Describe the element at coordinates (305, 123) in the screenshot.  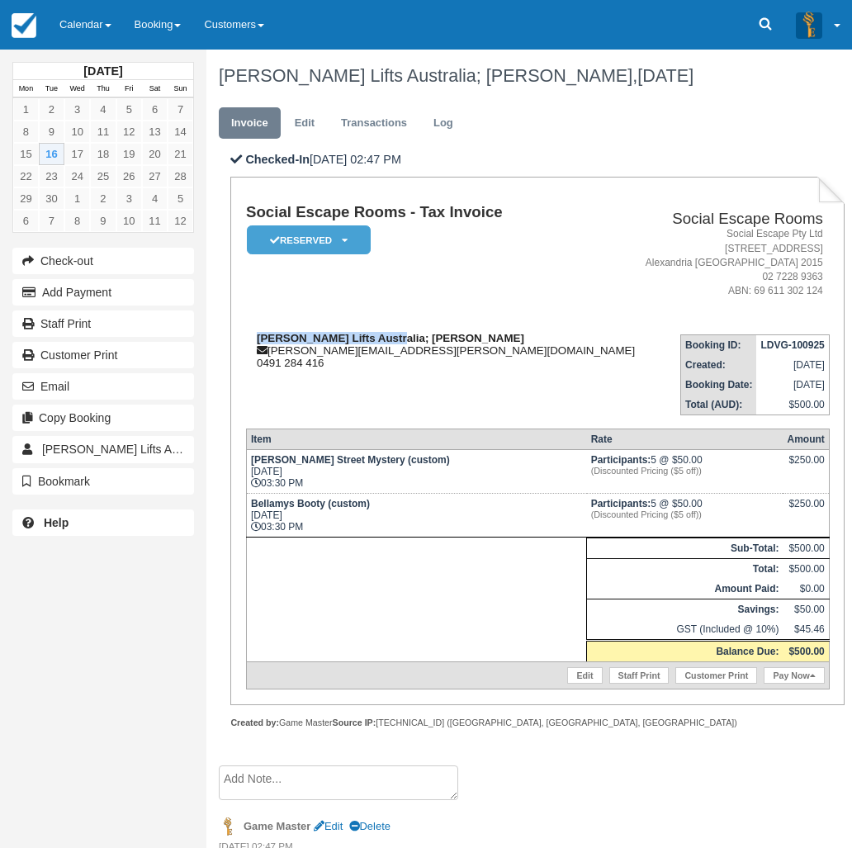
I see `a: Edit` at that location.